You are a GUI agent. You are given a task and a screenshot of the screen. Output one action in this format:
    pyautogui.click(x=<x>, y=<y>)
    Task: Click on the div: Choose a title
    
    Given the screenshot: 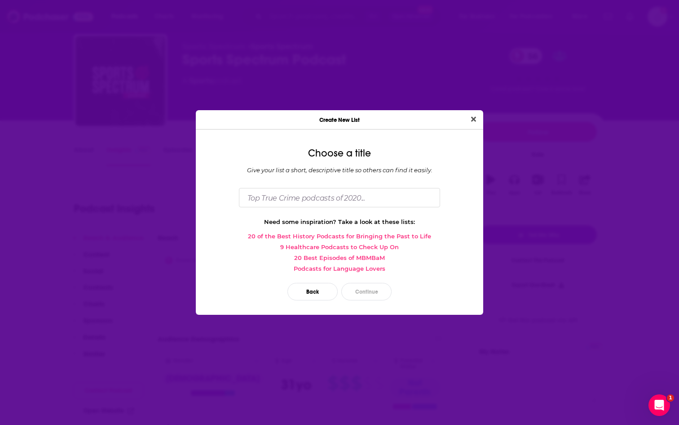 What is the action you would take?
    pyautogui.click(x=340, y=153)
    